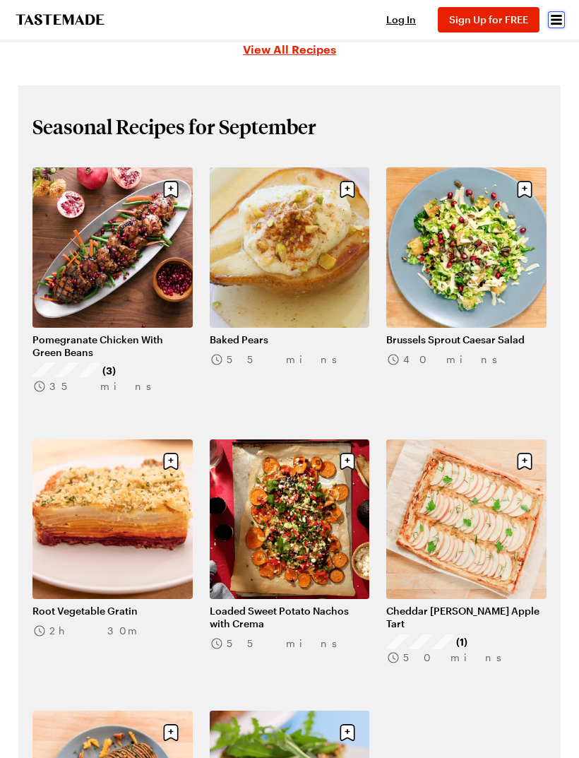 Image resolution: width=579 pixels, height=758 pixels. What do you see at coordinates (112, 346) in the screenshot?
I see `a: Pomegranate Chicken With Green Beans` at bounding box center [112, 346].